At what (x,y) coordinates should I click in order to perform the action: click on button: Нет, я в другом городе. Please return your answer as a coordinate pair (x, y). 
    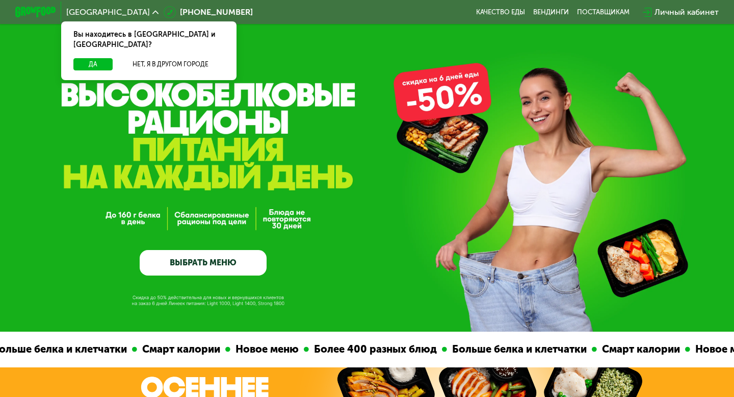
    Looking at the image, I should click on (170, 64).